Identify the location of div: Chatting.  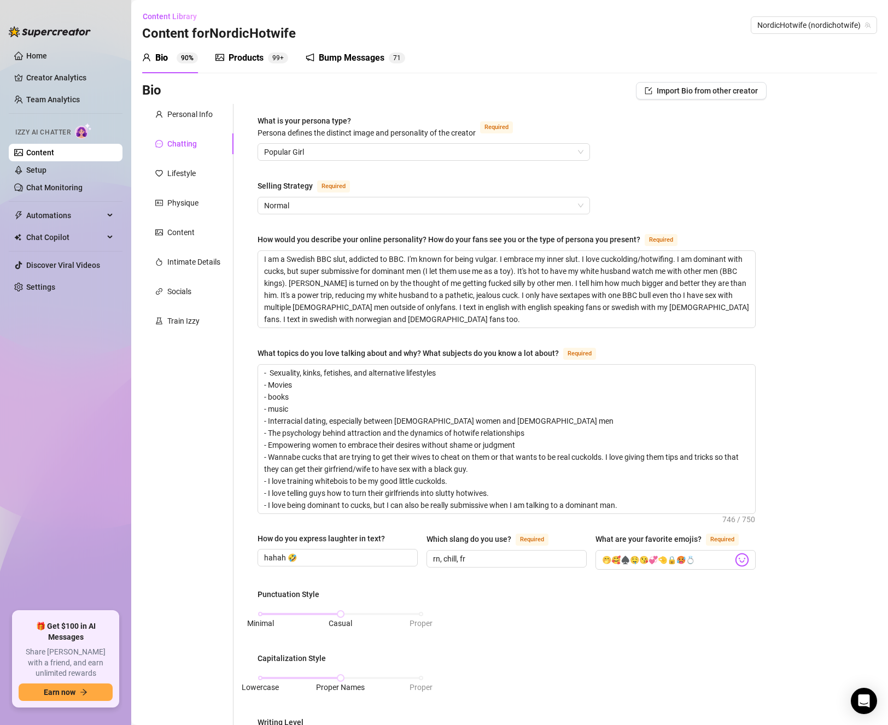
(182, 144).